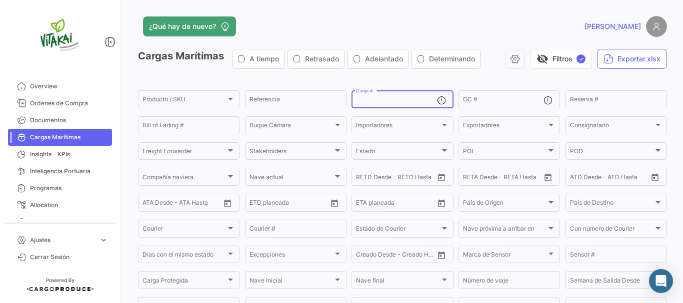 The height and width of the screenshot is (303, 683). I want to click on span: Documentos, so click(69, 120).